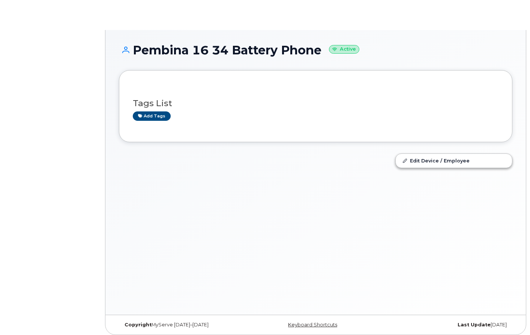  I want to click on small: Active, so click(344, 49).